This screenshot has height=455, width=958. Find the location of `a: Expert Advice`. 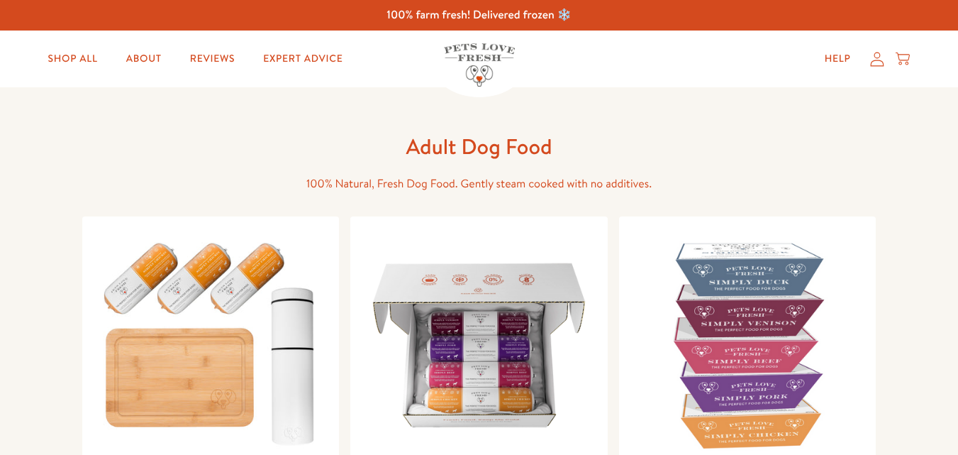

a: Expert Advice is located at coordinates (303, 59).